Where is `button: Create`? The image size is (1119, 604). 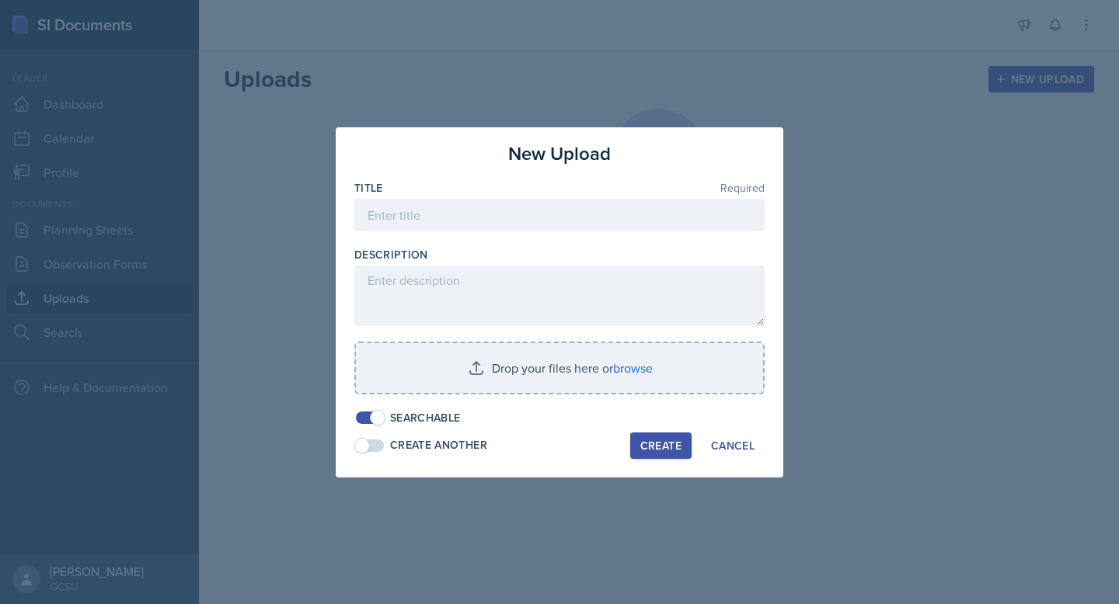 button: Create is located at coordinates (660, 446).